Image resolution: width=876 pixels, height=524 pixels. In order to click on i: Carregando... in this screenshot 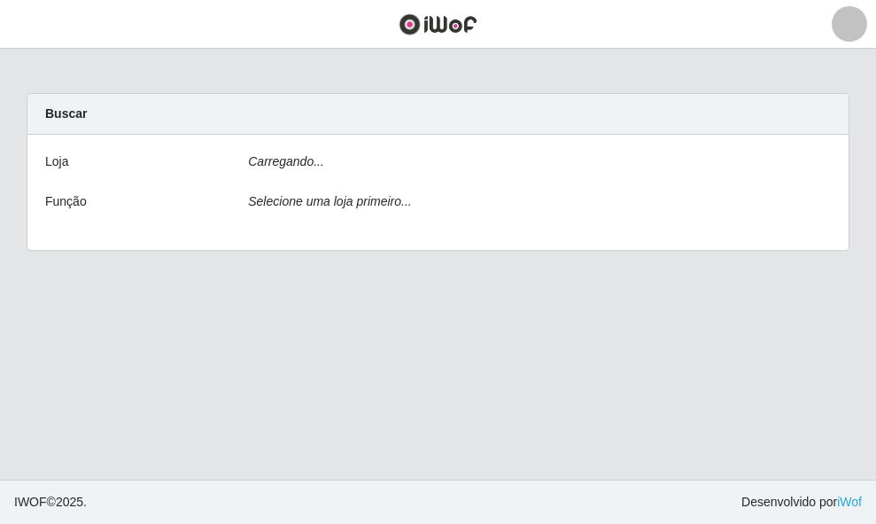, I will do `click(286, 161)`.